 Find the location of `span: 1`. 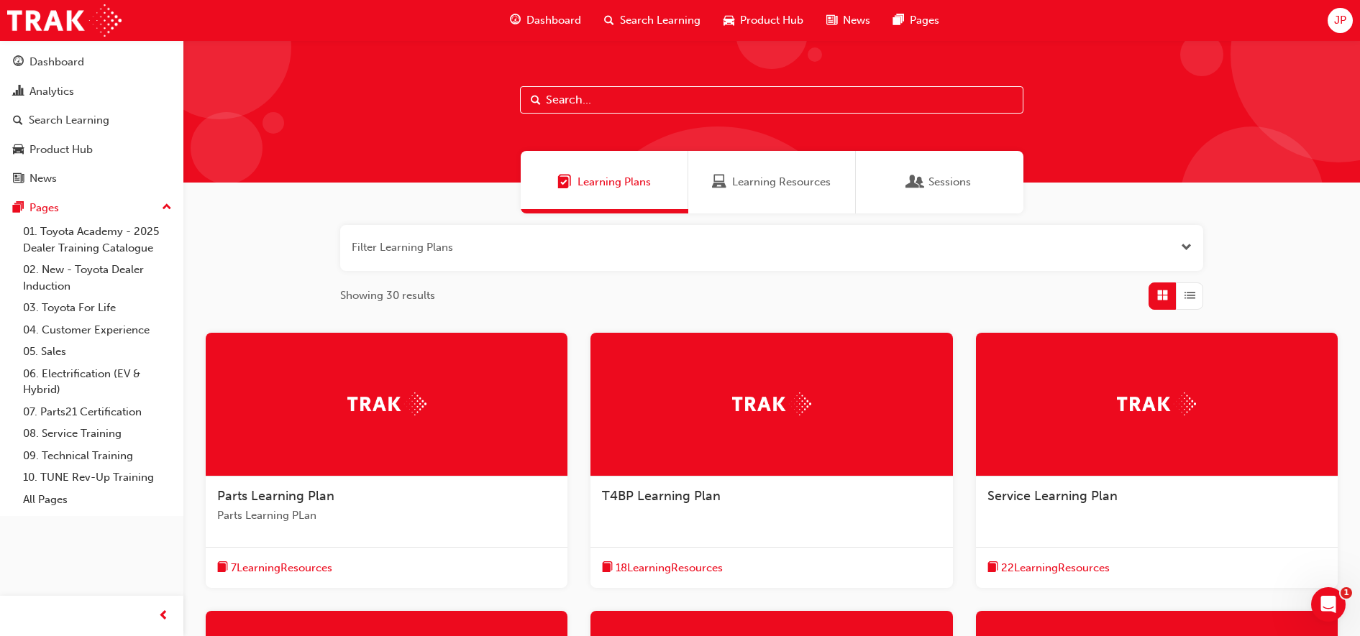

span: 1 is located at coordinates (1346, 593).